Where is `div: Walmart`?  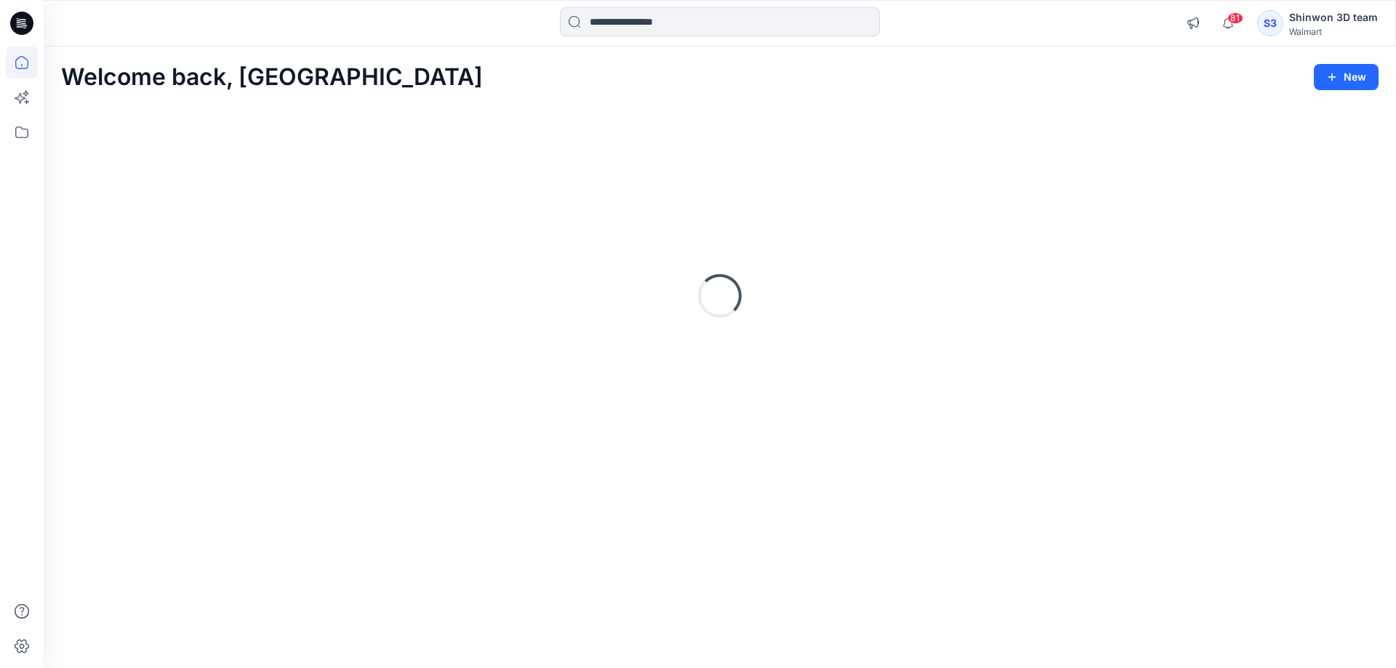 div: Walmart is located at coordinates (1334, 31).